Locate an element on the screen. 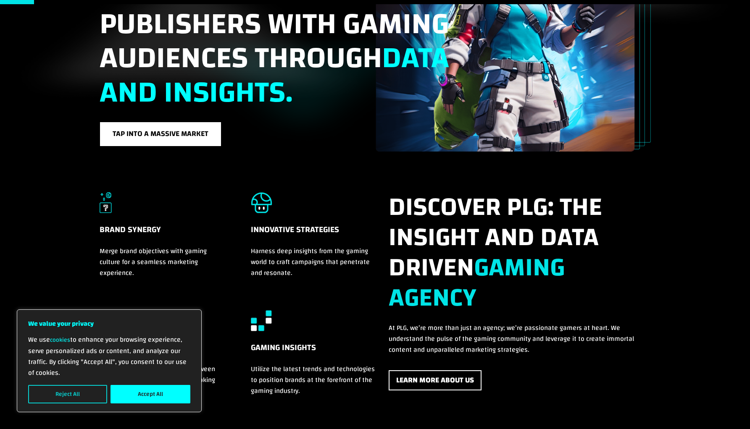  img: Brand Synergy is located at coordinates (106, 203).